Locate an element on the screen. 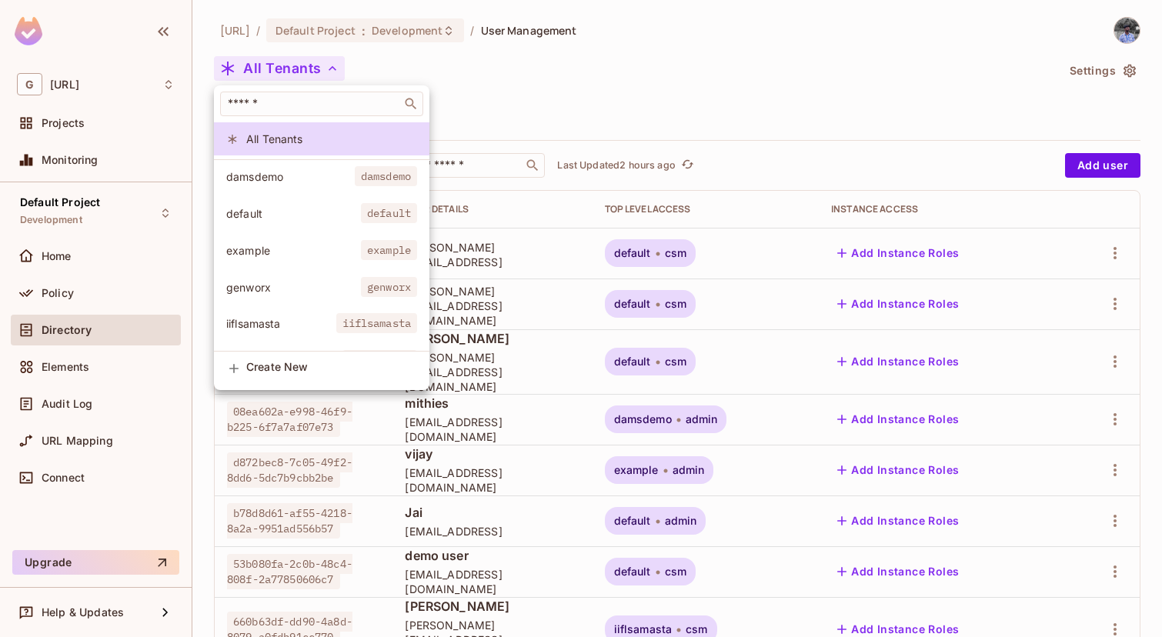 This screenshot has width=1162, height=637. span: Create New is located at coordinates (332, 367).